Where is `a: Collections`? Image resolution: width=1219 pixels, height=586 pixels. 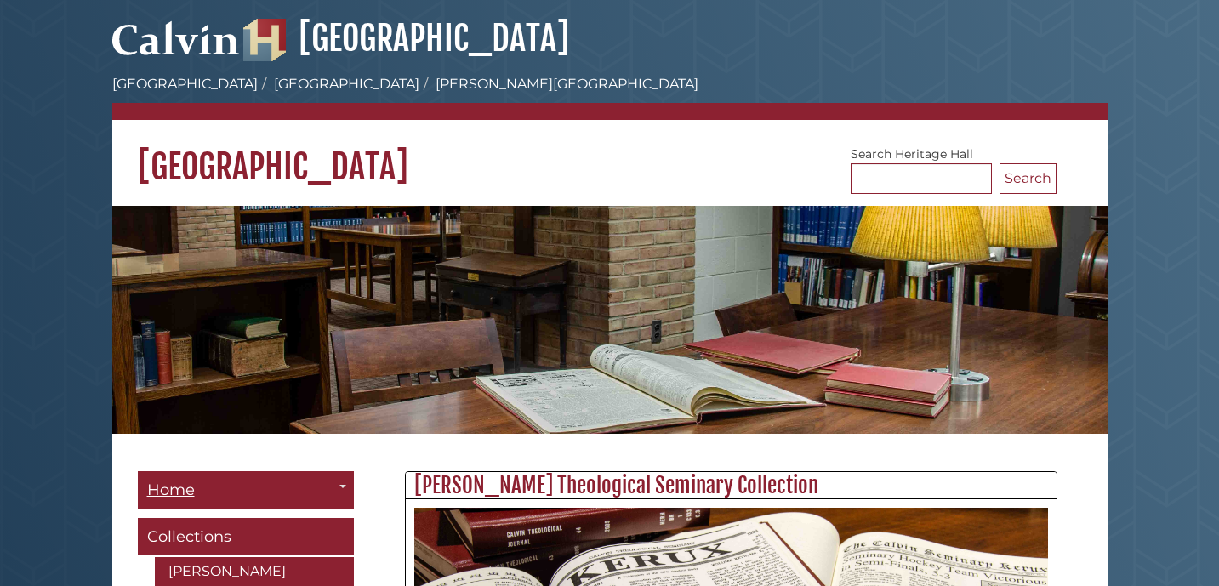
a: Collections is located at coordinates (246, 537).